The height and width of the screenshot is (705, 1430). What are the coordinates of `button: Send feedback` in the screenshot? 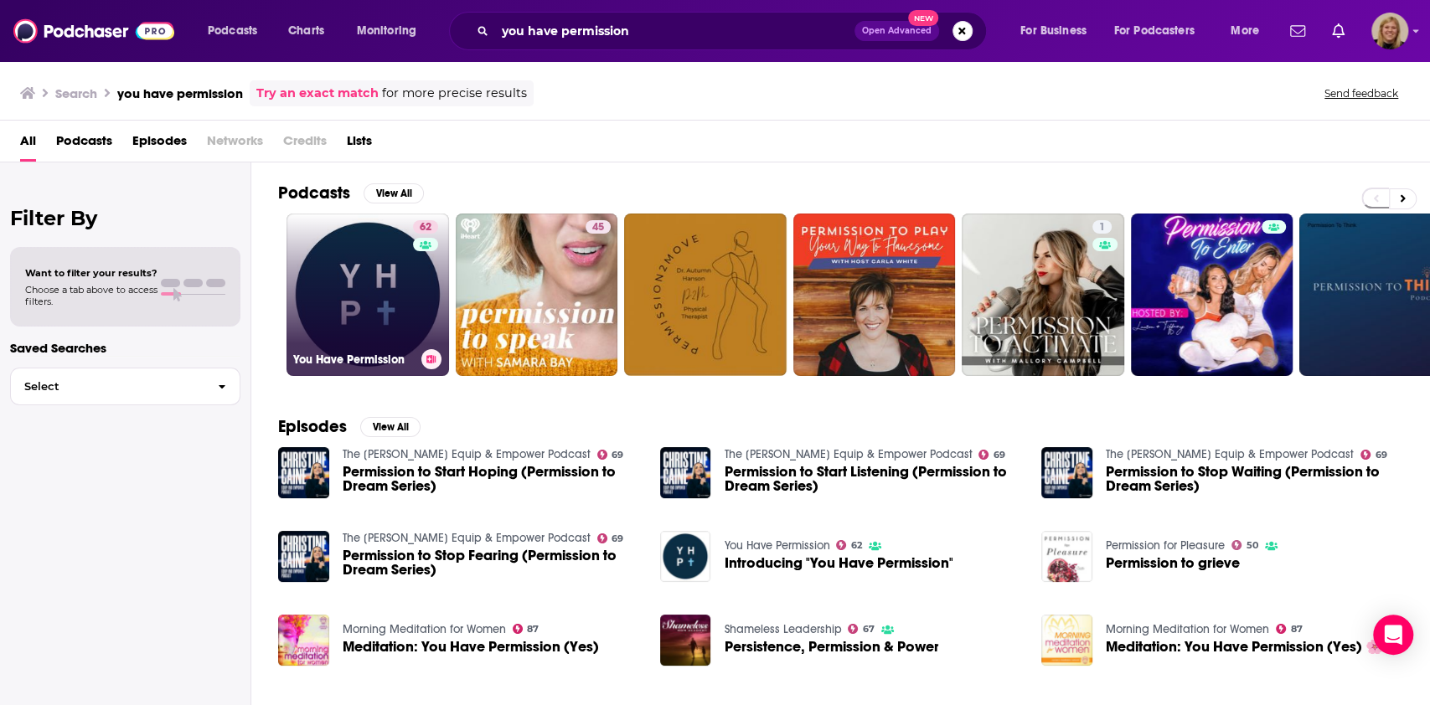 It's located at (1361, 93).